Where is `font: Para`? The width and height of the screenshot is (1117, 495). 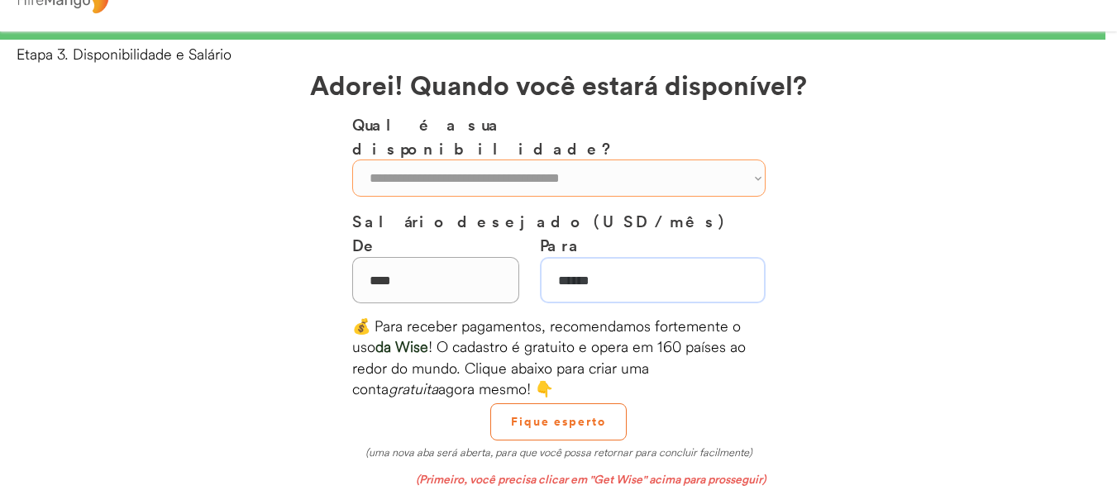
font: Para is located at coordinates (561, 245).